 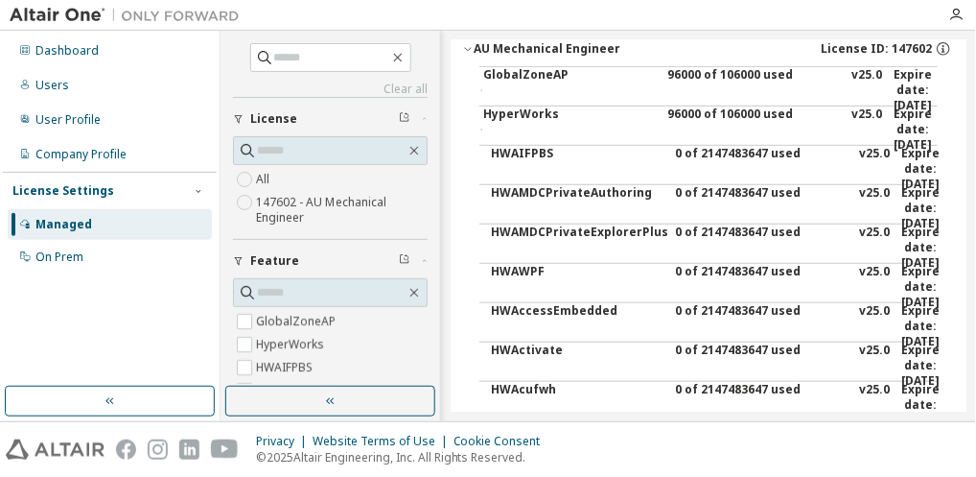 What do you see at coordinates (570, 90) in the screenshot?
I see `div: GlobalZoneAP` at bounding box center [570, 90].